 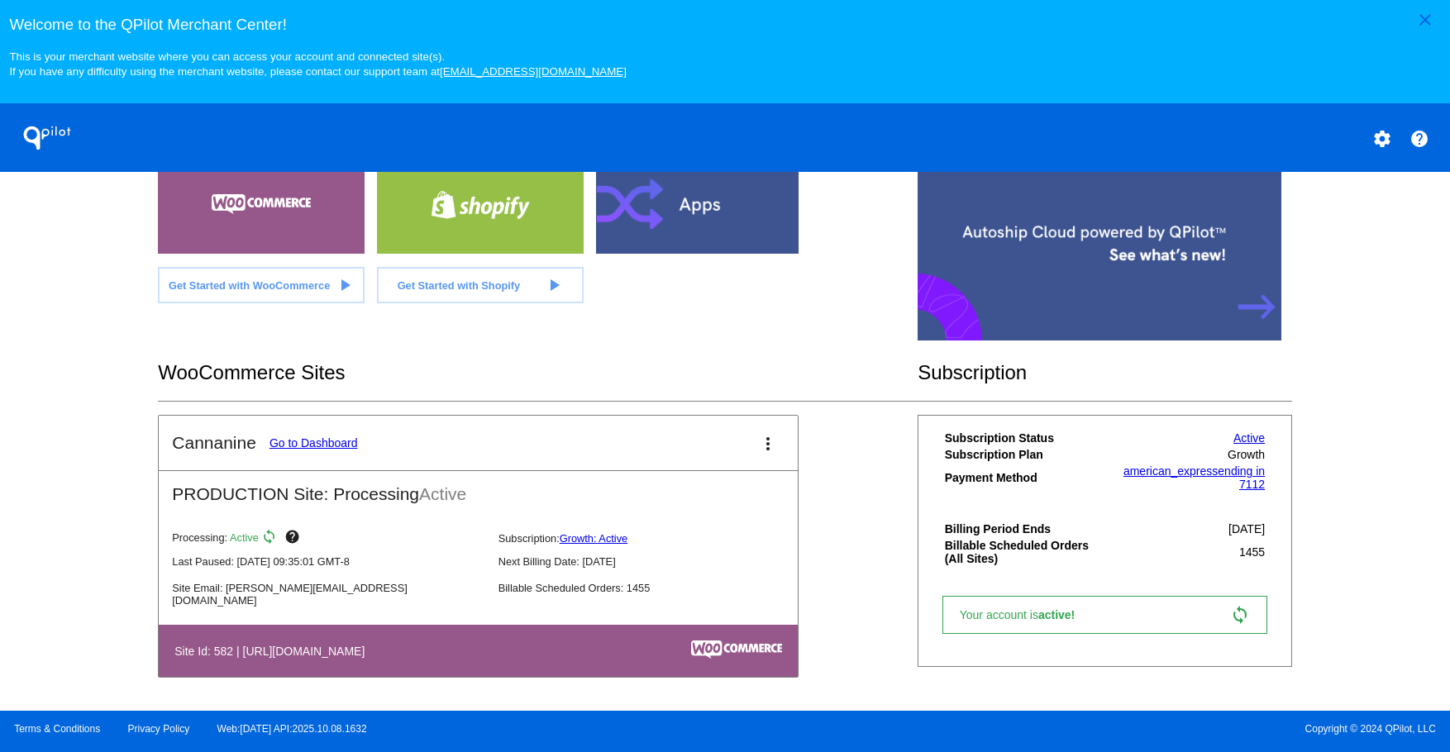 I want to click on h2: Cannanine, so click(x=214, y=443).